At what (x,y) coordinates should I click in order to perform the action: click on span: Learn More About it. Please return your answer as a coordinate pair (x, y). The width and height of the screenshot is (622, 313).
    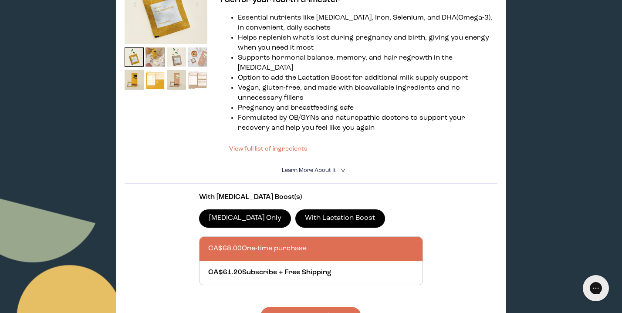
    Looking at the image, I should click on (309, 170).